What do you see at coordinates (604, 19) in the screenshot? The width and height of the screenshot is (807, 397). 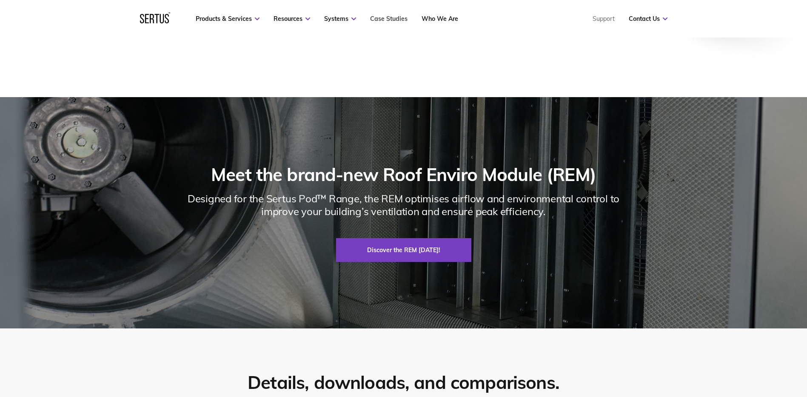 I see `a: Support` at bounding box center [604, 19].